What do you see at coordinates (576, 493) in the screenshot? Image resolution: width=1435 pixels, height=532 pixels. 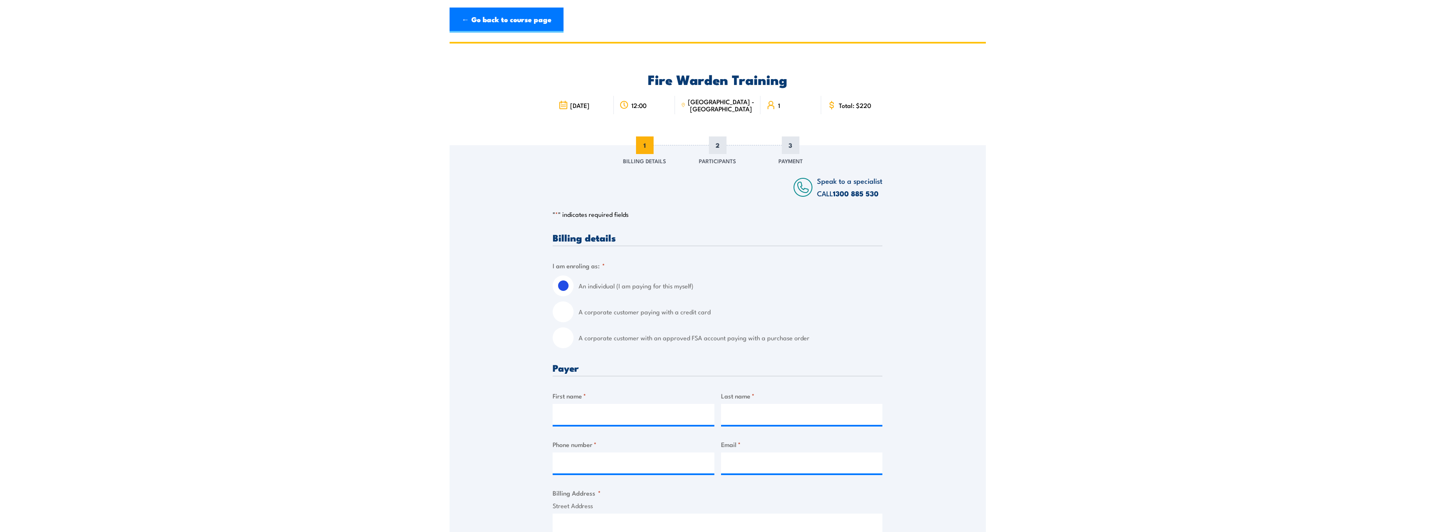 I see `legend: Billing Address` at bounding box center [576, 493].